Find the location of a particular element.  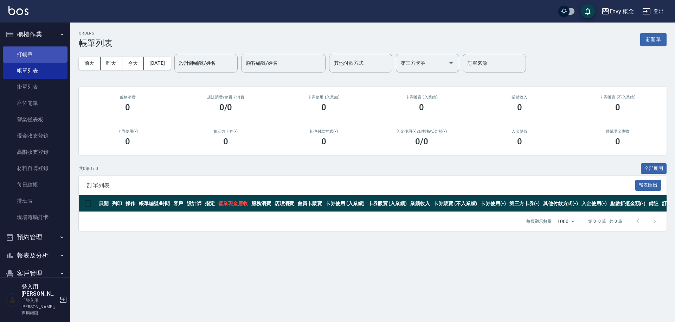

img: Logo is located at coordinates (18, 11).